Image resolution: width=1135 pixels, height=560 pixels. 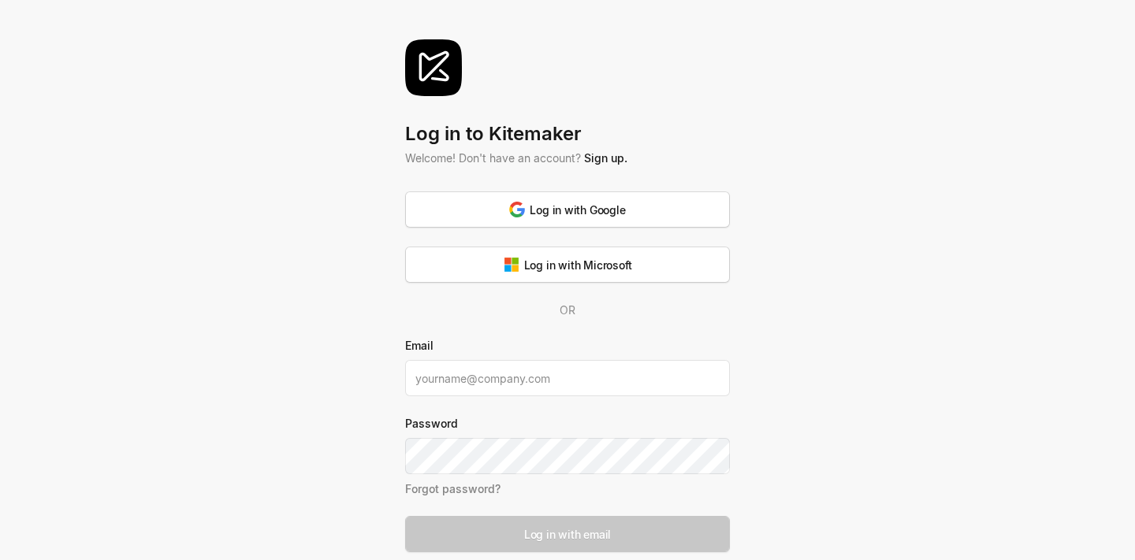 What do you see at coordinates (567, 310) in the screenshot?
I see `div: OR` at bounding box center [567, 310].